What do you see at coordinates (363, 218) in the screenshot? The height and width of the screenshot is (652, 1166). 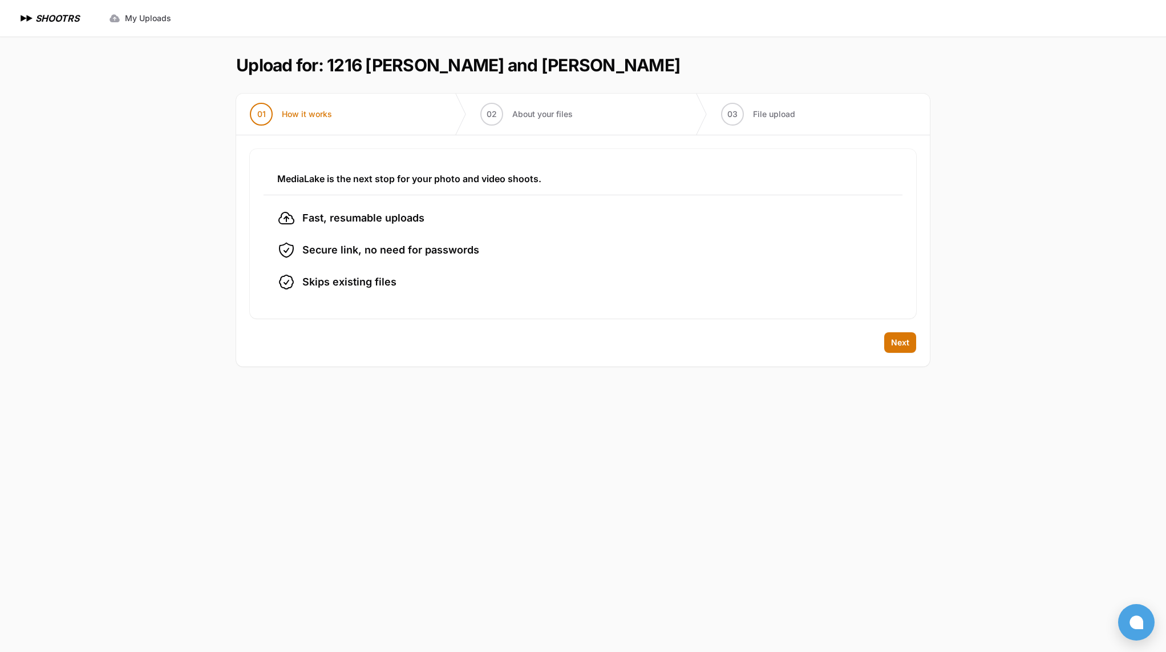 I see `span: Fast, resumable uploads` at bounding box center [363, 218].